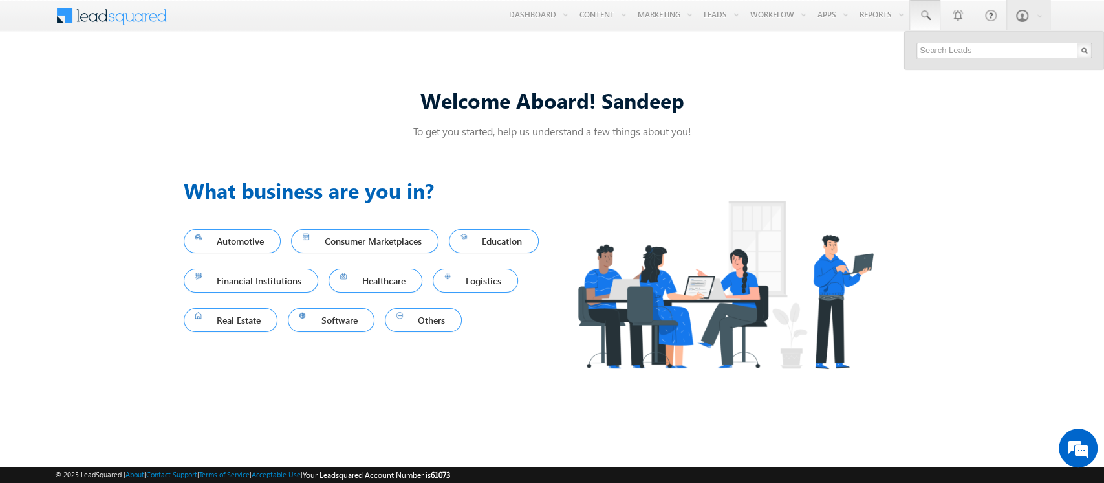 Image resolution: width=1104 pixels, height=483 pixels. What do you see at coordinates (553, 100) in the screenshot?
I see `div: Welcome Aboard! Sandeep` at bounding box center [553, 100].